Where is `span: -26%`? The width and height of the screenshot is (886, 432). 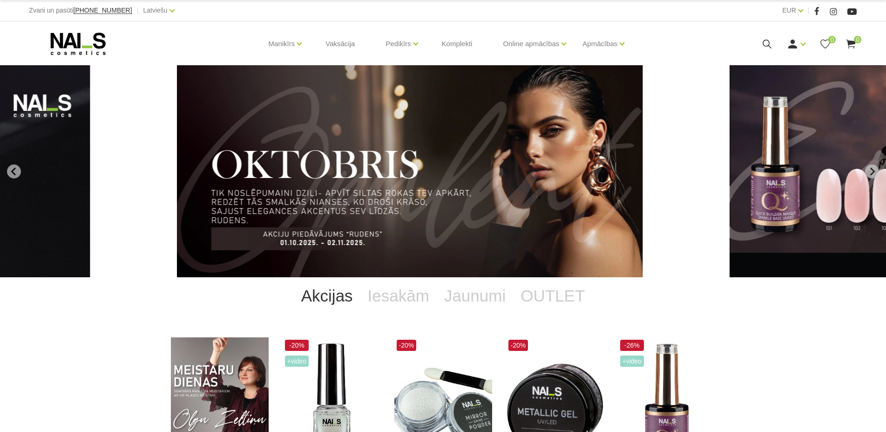 span: -26% is located at coordinates (632, 345).